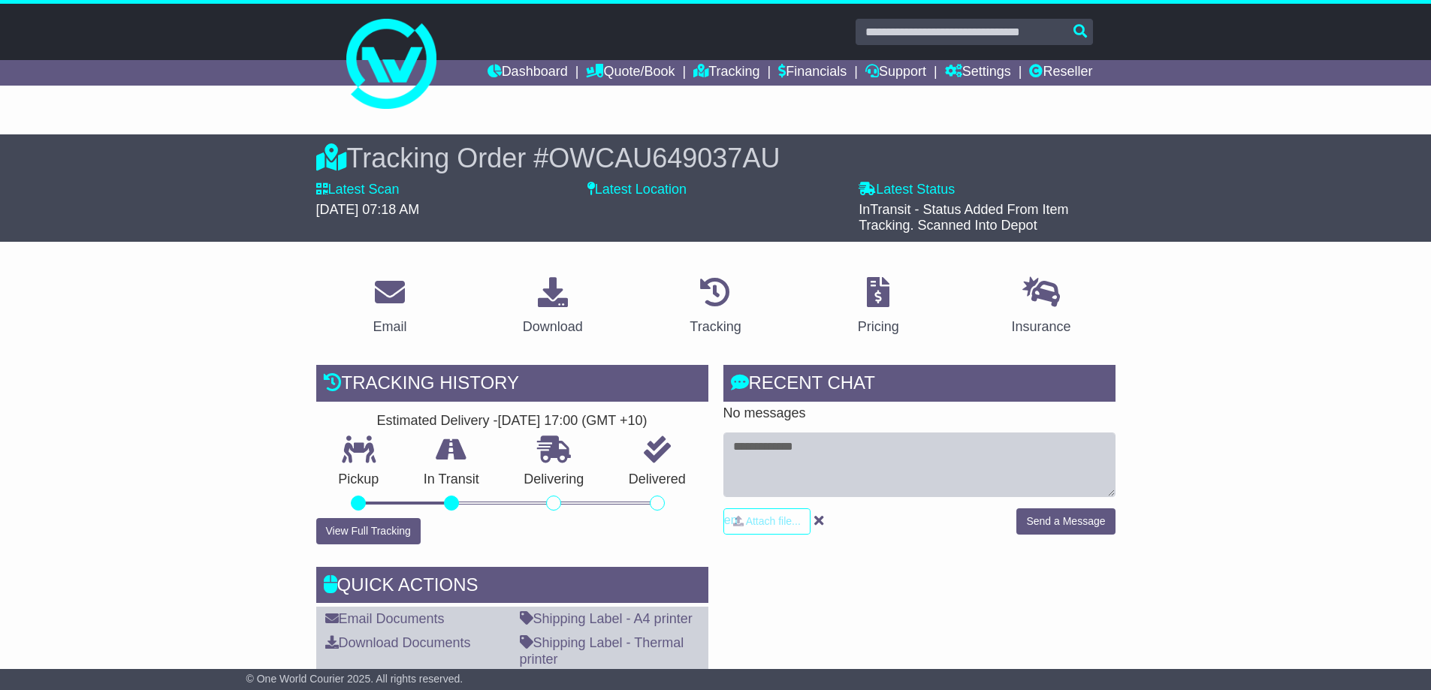  What do you see at coordinates (606, 619) in the screenshot?
I see `a: Shipping Label - A4 printer` at bounding box center [606, 619].